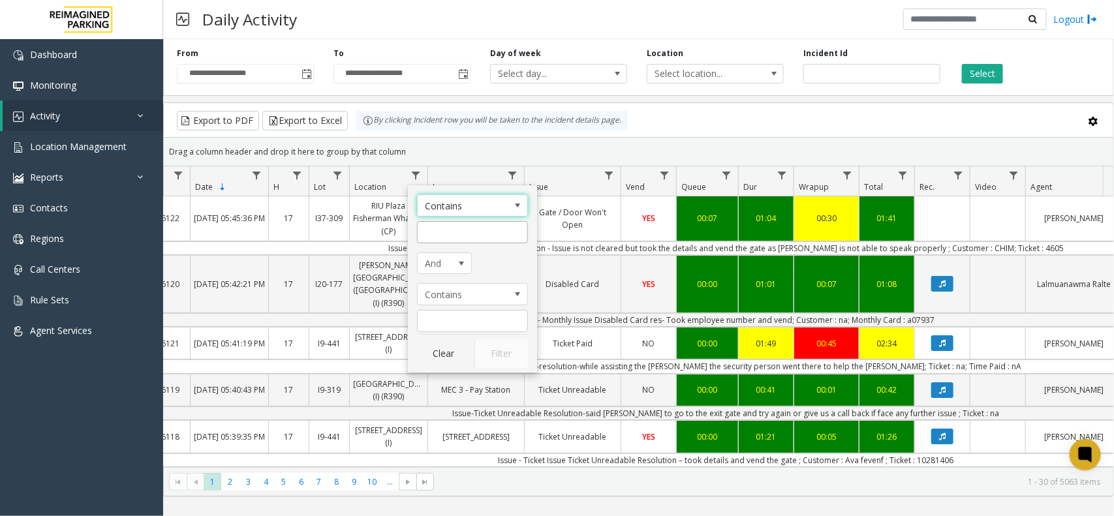 The height and width of the screenshot is (516, 1114). What do you see at coordinates (372, 481) in the screenshot?
I see `span: Page 10` at bounding box center [372, 481].